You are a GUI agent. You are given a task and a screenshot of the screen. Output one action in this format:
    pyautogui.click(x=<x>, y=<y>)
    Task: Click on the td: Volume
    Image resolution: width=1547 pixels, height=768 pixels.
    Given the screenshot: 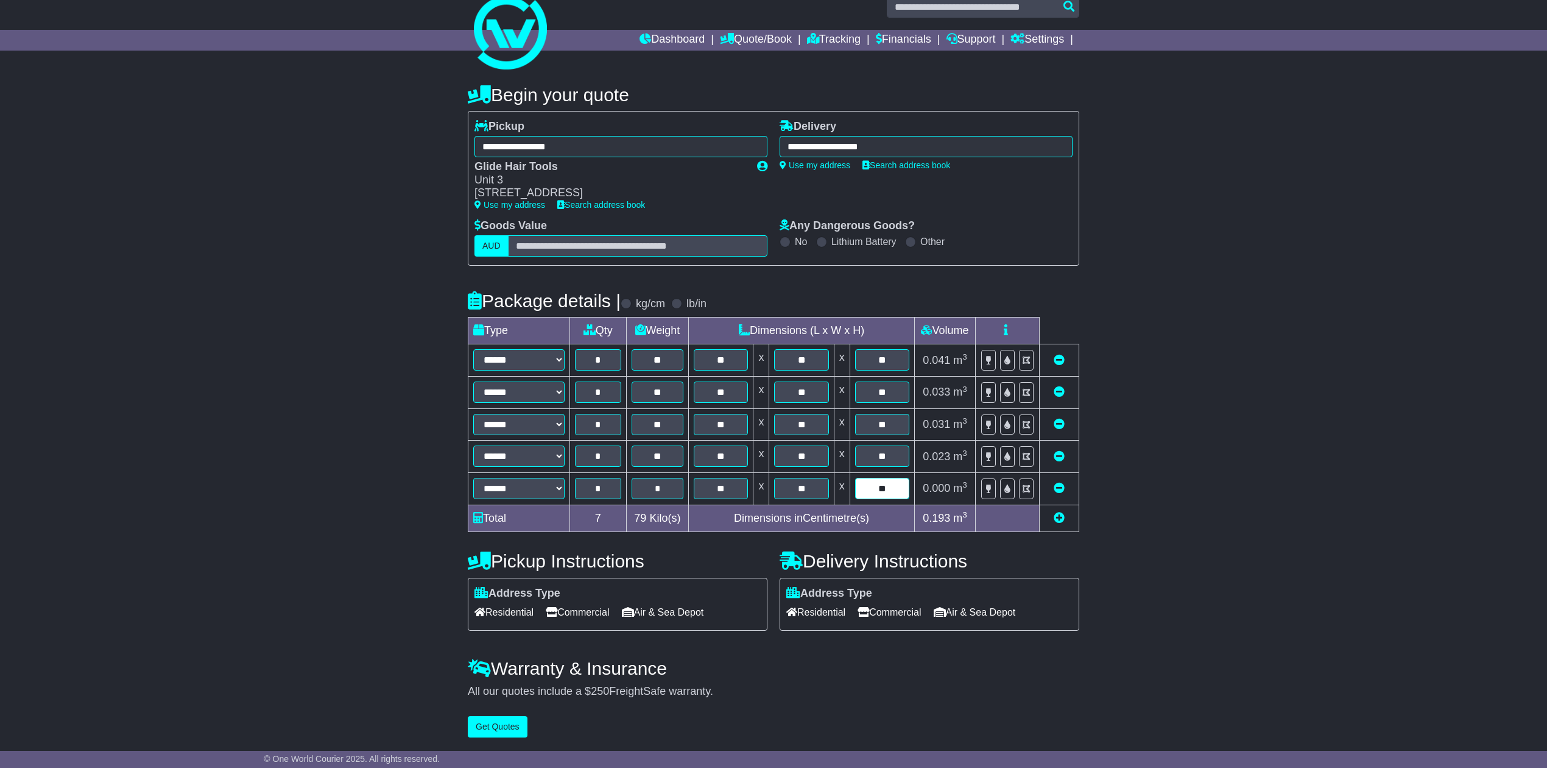 What is the action you would take?
    pyautogui.click(x=945, y=331)
    